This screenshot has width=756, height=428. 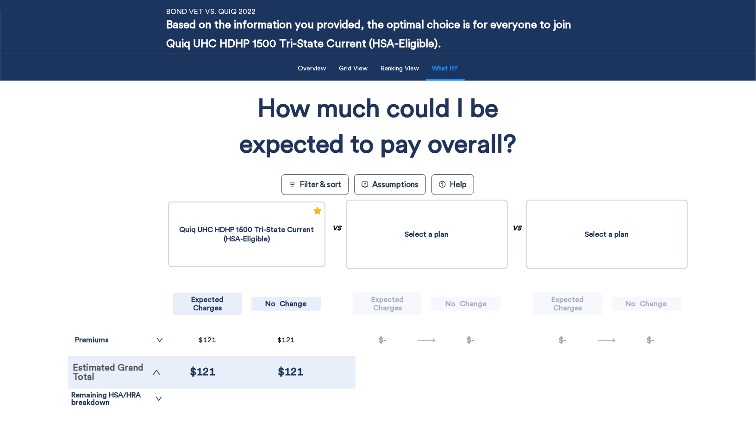 I want to click on button: Ranking View, so click(x=400, y=69).